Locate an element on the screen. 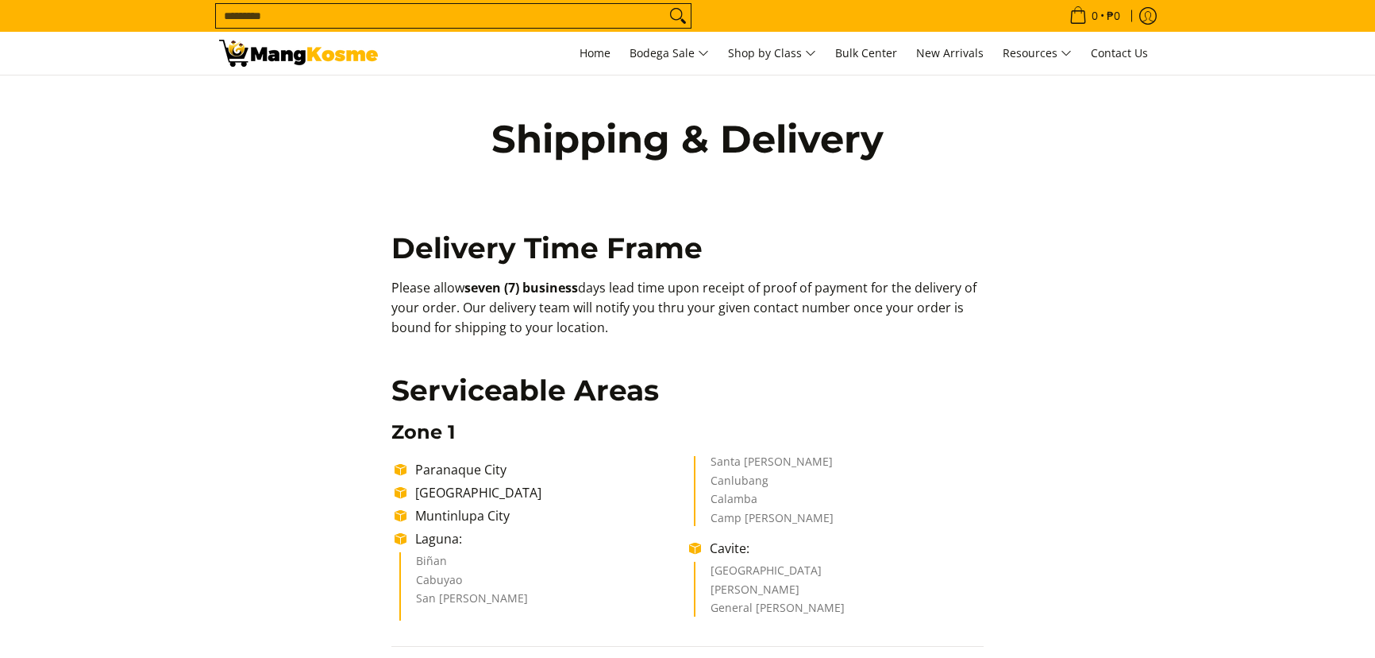  li: Muntinlupa City is located at coordinates (548, 515).